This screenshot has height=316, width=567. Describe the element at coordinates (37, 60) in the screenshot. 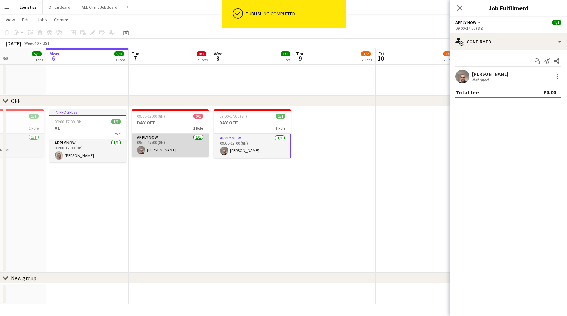

I see `div: 5 Jobs` at that location.